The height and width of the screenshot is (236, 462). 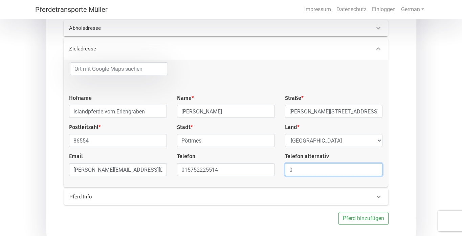 What do you see at coordinates (363, 218) in the screenshot?
I see `button: Pferd hinzufügen` at bounding box center [363, 218].